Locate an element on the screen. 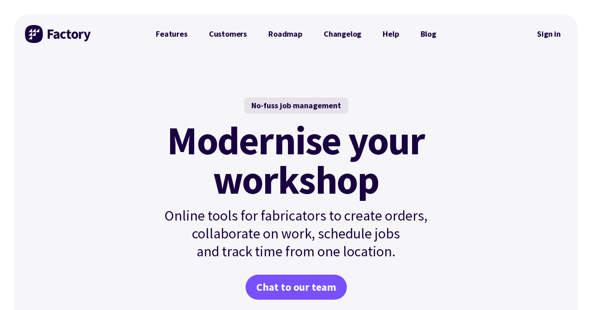 This screenshot has width=592, height=310. a: Sign in is located at coordinates (549, 34).